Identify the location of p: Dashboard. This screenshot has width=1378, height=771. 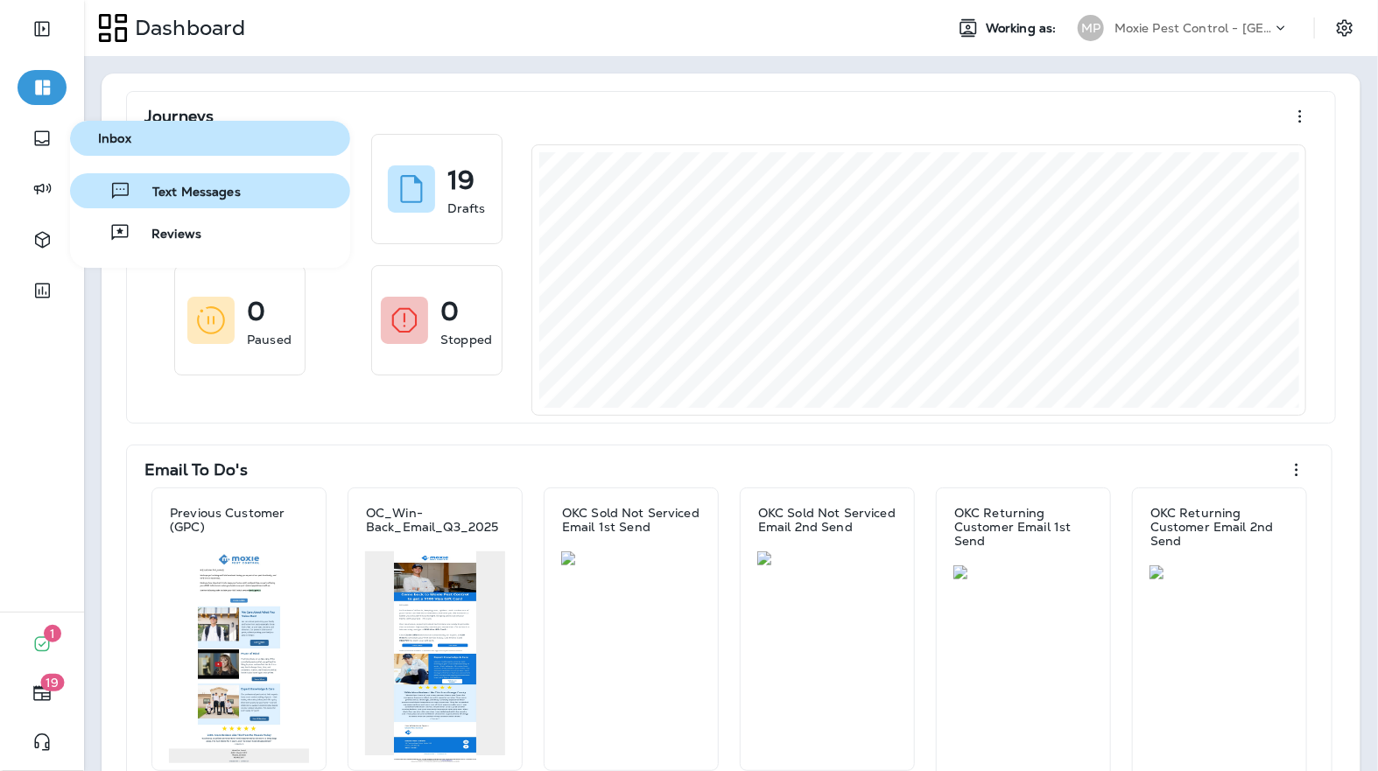
(186, 28).